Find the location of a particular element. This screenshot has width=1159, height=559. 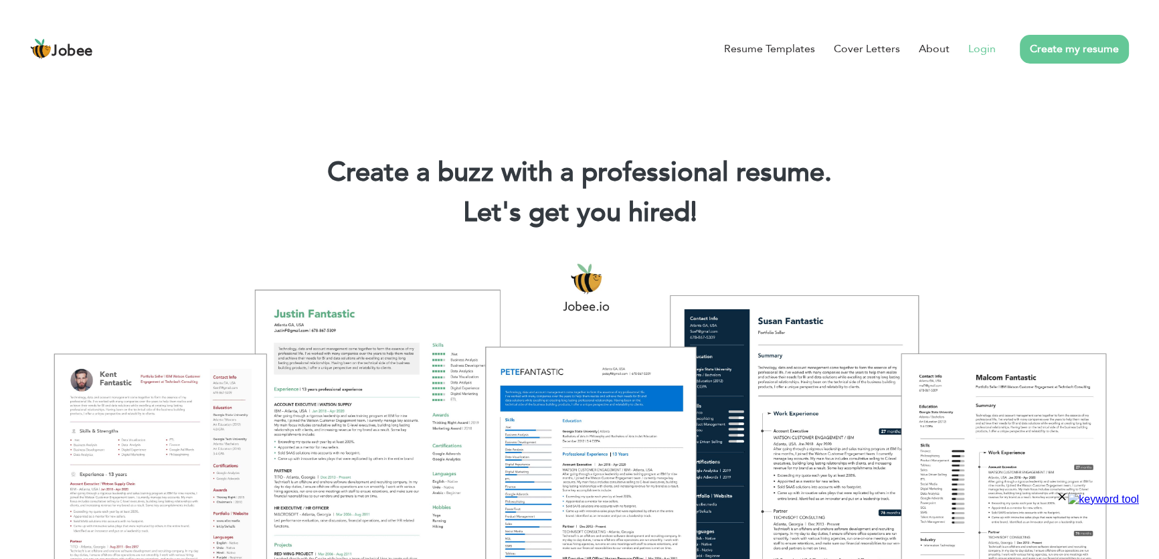

img: jobee.io is located at coordinates (41, 49).